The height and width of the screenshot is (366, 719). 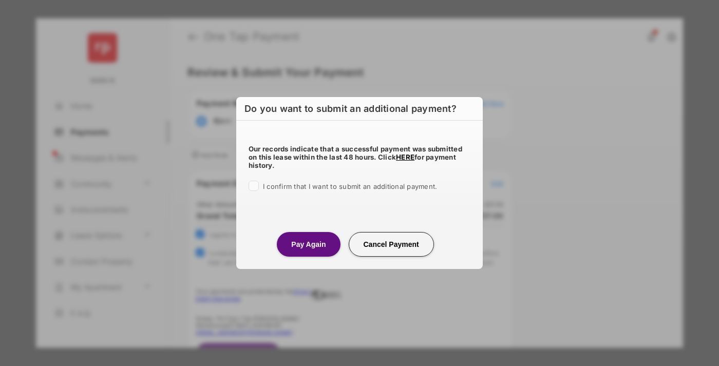 What do you see at coordinates (359, 157) in the screenshot?
I see `h5: Our records indicate that a successful payment was submitted on this lease within the last 48 hou...` at bounding box center [359, 157].